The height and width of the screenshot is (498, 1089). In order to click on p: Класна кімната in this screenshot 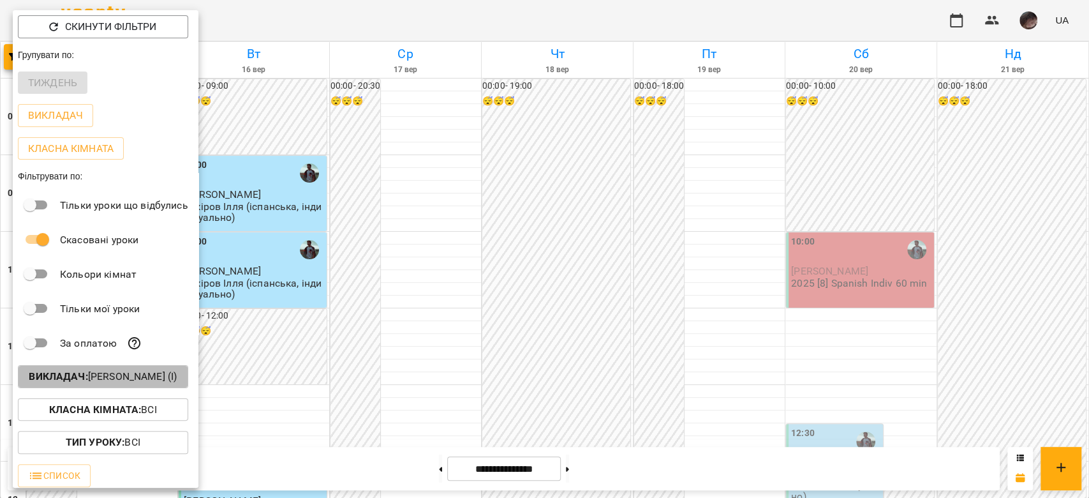, I will do `click(71, 149)`.